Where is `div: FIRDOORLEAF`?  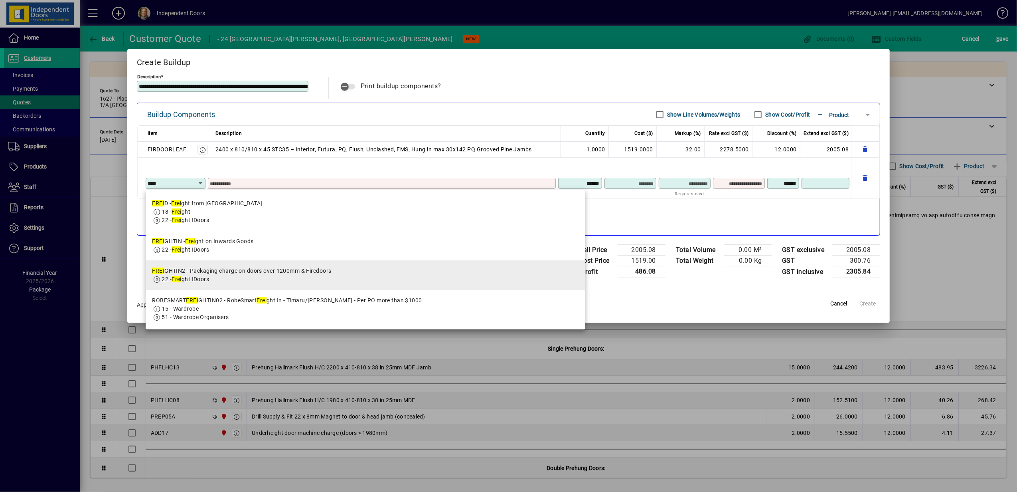 div: FIRDOORLEAF is located at coordinates (167, 149).